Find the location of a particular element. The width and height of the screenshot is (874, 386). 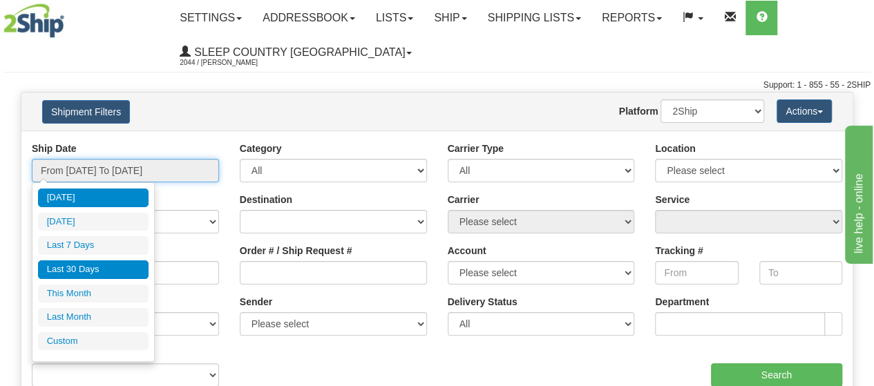

label: Order # / Ship Request # is located at coordinates (296, 251).